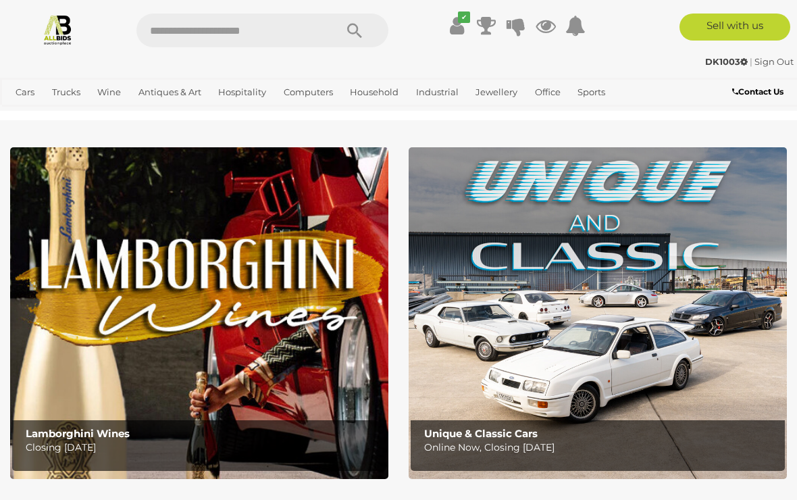 Image resolution: width=797 pixels, height=500 pixels. What do you see at coordinates (735, 27) in the screenshot?
I see `a: Sell with us` at bounding box center [735, 27].